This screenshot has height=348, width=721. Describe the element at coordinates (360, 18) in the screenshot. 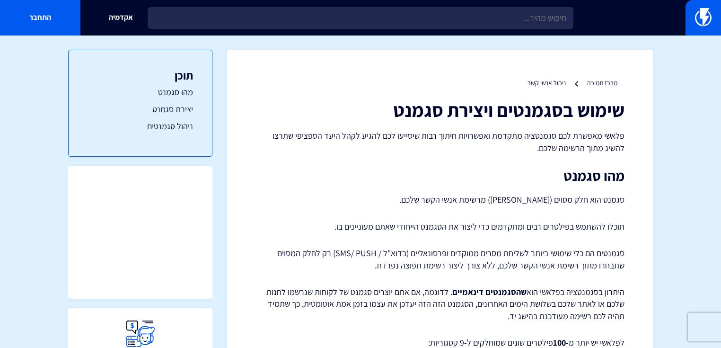

I see `input: חיפוש מהיר...` at that location.